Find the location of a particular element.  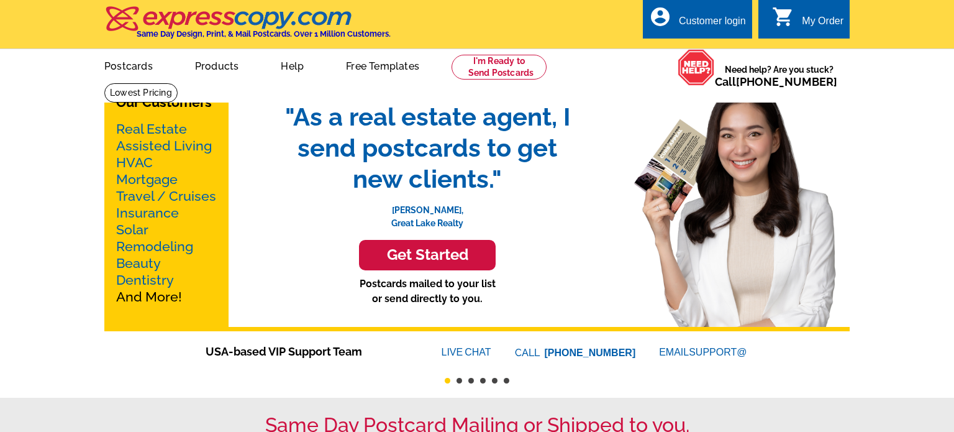

a: Products is located at coordinates (217, 65).